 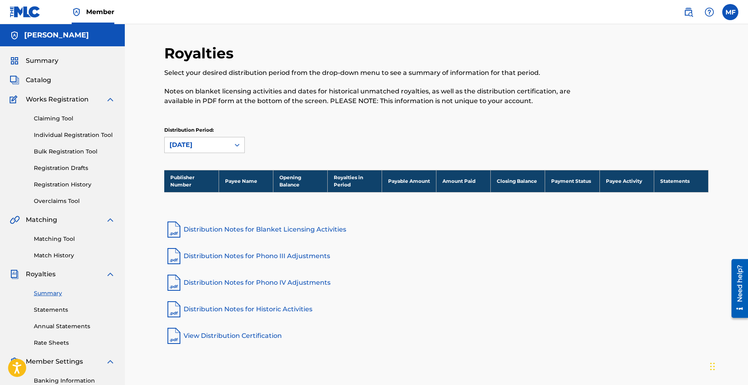 What do you see at coordinates (201, 53) in the screenshot?
I see `h2: Royalties` at bounding box center [201, 53].